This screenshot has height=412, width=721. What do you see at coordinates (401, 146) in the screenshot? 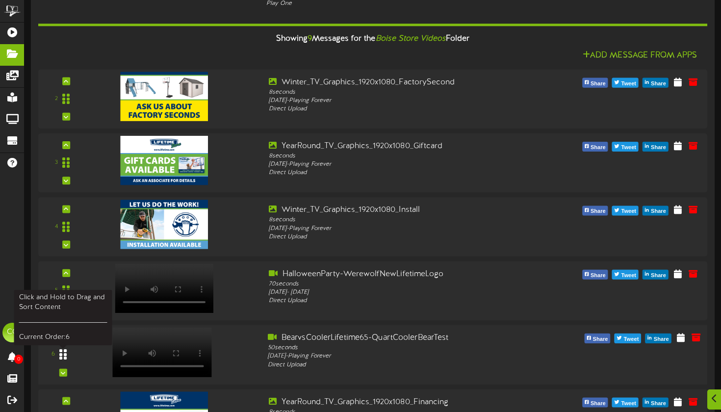
I see `div: YearRound_TV_Graphics_1920x1080_Giftcard` at bounding box center [401, 146].